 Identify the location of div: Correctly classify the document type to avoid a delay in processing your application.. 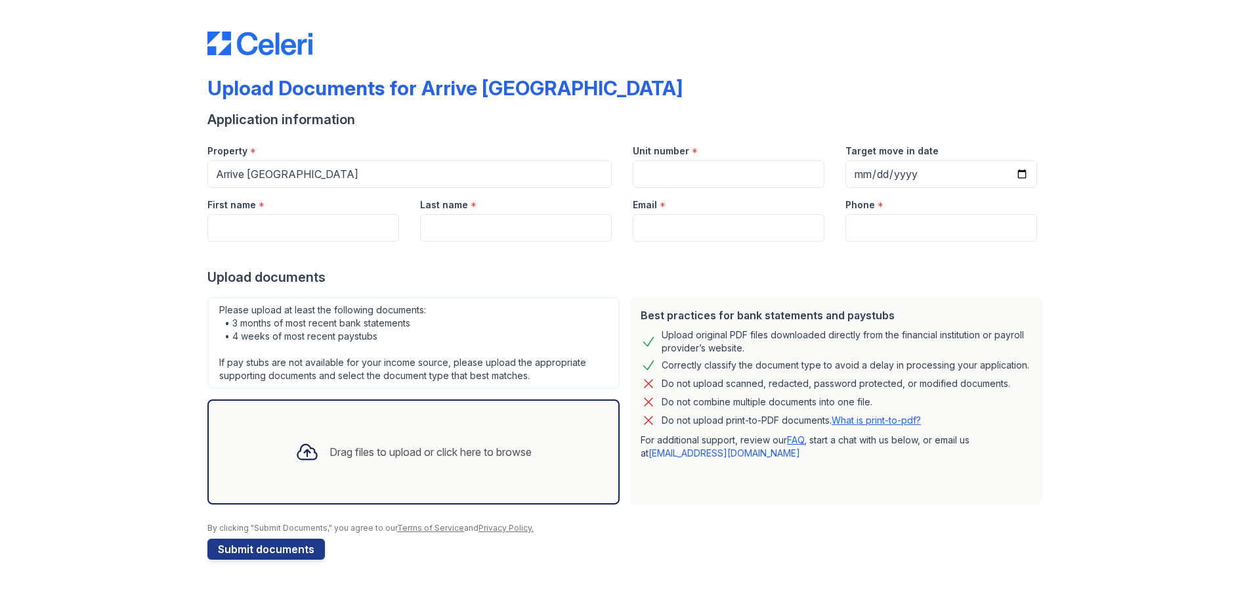
(846, 365).